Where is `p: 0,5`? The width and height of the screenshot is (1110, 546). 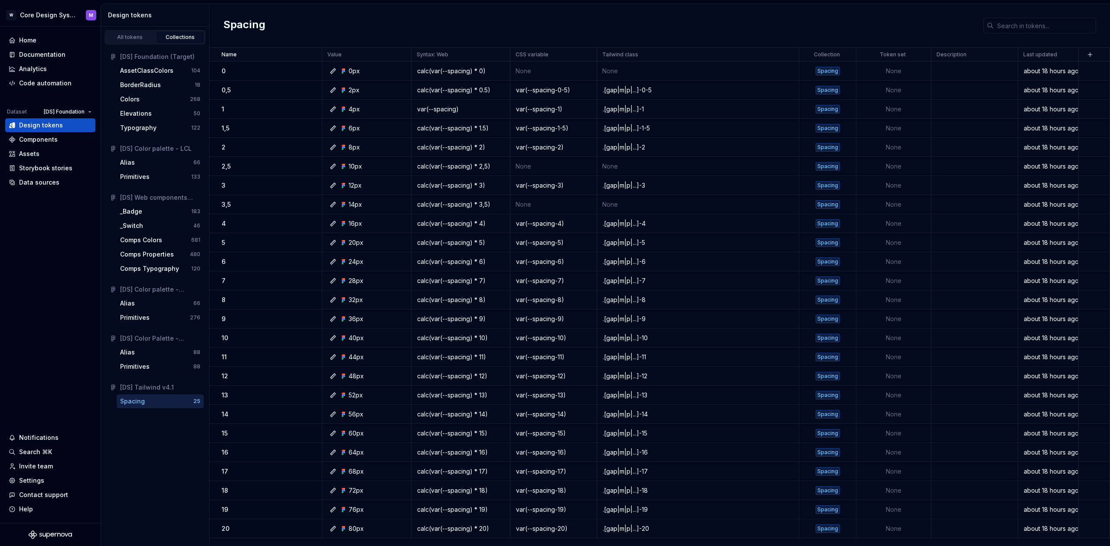 p: 0,5 is located at coordinates (226, 90).